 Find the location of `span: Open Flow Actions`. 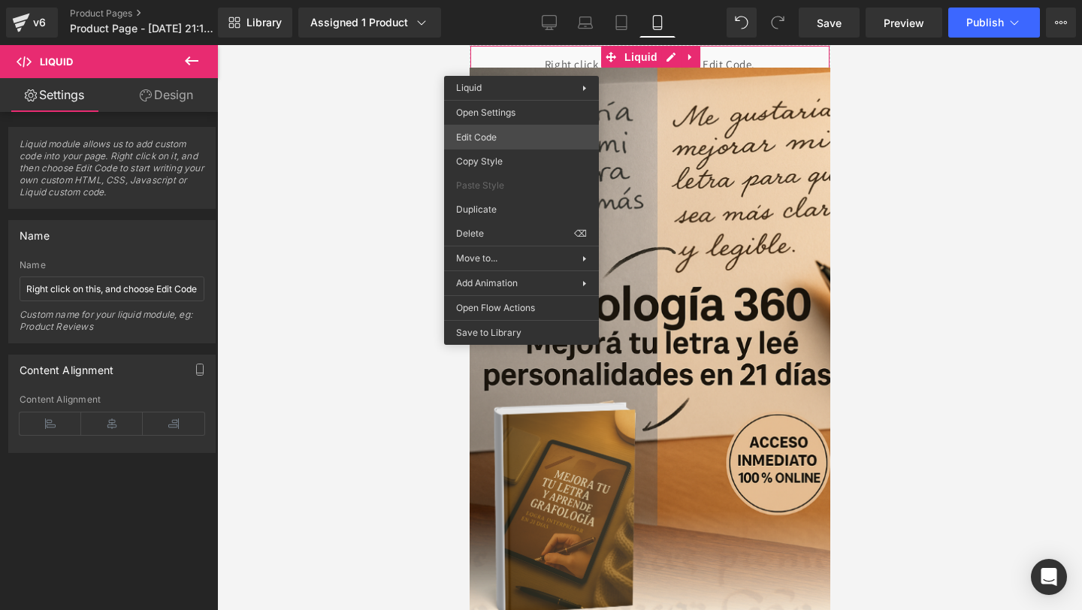

span: Open Flow Actions is located at coordinates (521, 308).